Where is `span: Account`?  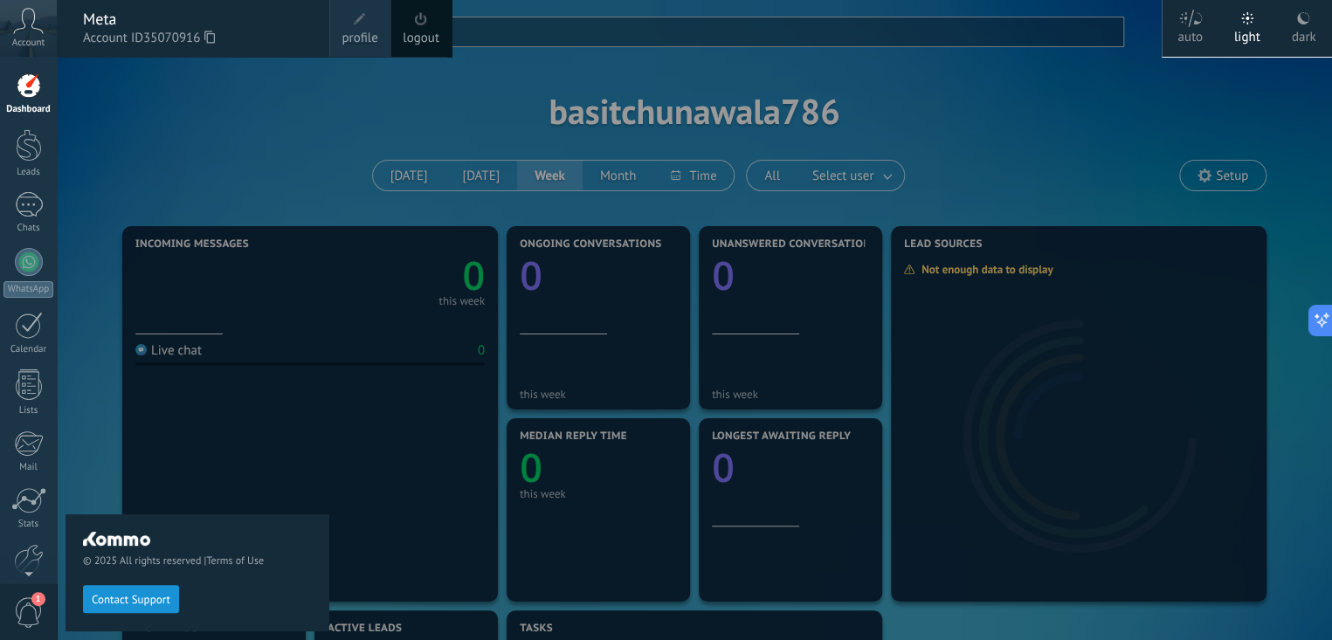 span: Account is located at coordinates (28, 43).